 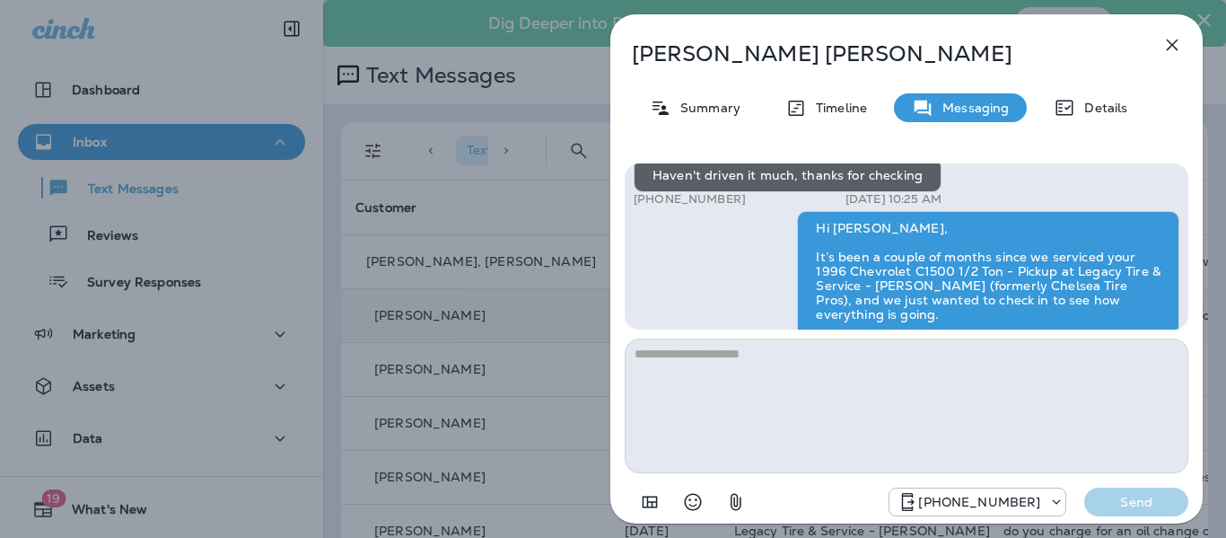 What do you see at coordinates (837, 108) in the screenshot?
I see `p: Timeline` at bounding box center [837, 108].